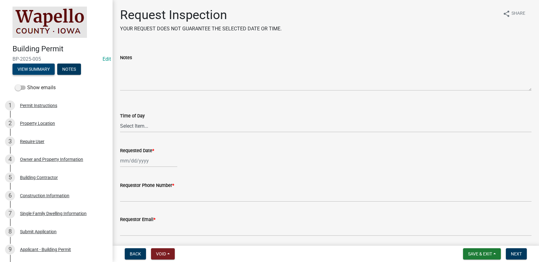 The height and width of the screenshot is (262, 539). I want to click on div: 4, so click(10, 159).